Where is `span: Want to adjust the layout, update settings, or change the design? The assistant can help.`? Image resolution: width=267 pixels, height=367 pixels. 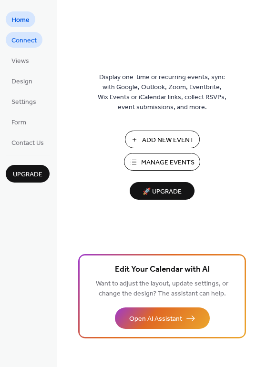
span: Want to adjust the layout, update settings, or change the design? The assistant can help. is located at coordinates (162, 289).